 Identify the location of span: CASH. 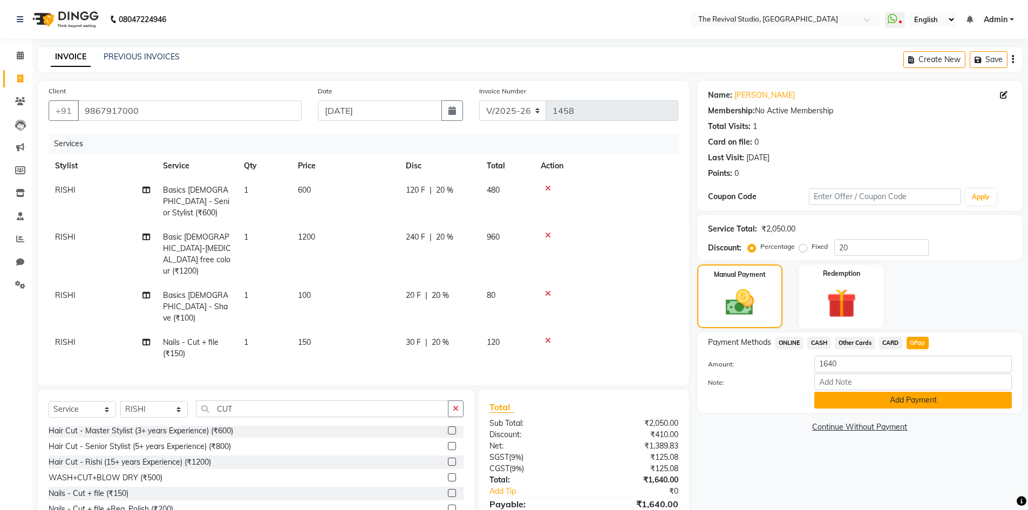
(819, 343).